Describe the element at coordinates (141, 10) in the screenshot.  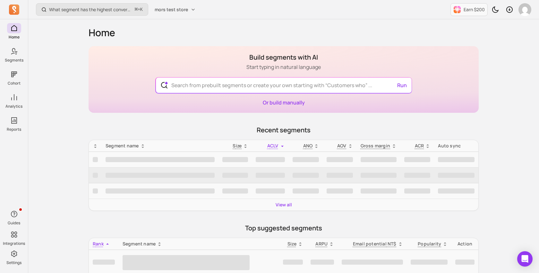
I see `kbd: K` at that location.